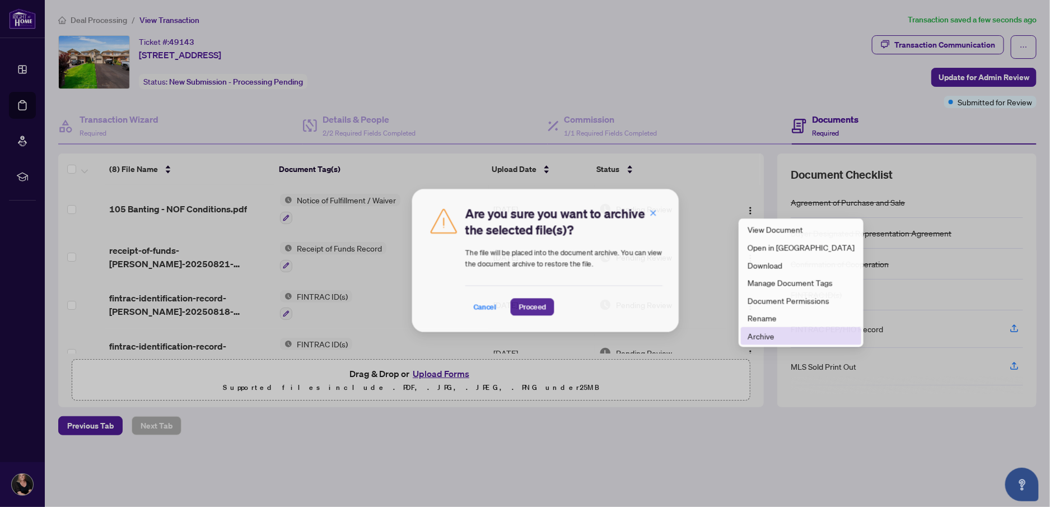 This screenshot has height=507, width=1050. Describe the element at coordinates (545, 211) in the screenshot. I see `h2: Are you sure you want to archive the selected file(s)?` at that location.